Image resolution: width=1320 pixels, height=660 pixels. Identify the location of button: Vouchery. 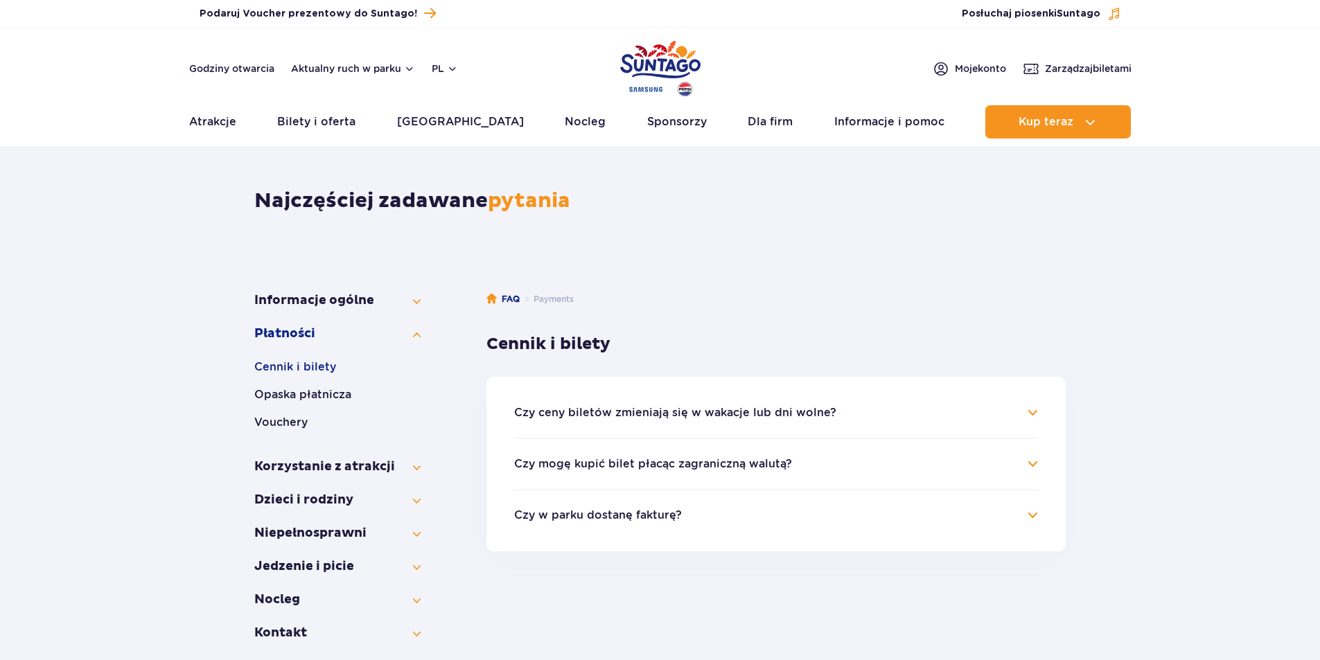
(337, 423).